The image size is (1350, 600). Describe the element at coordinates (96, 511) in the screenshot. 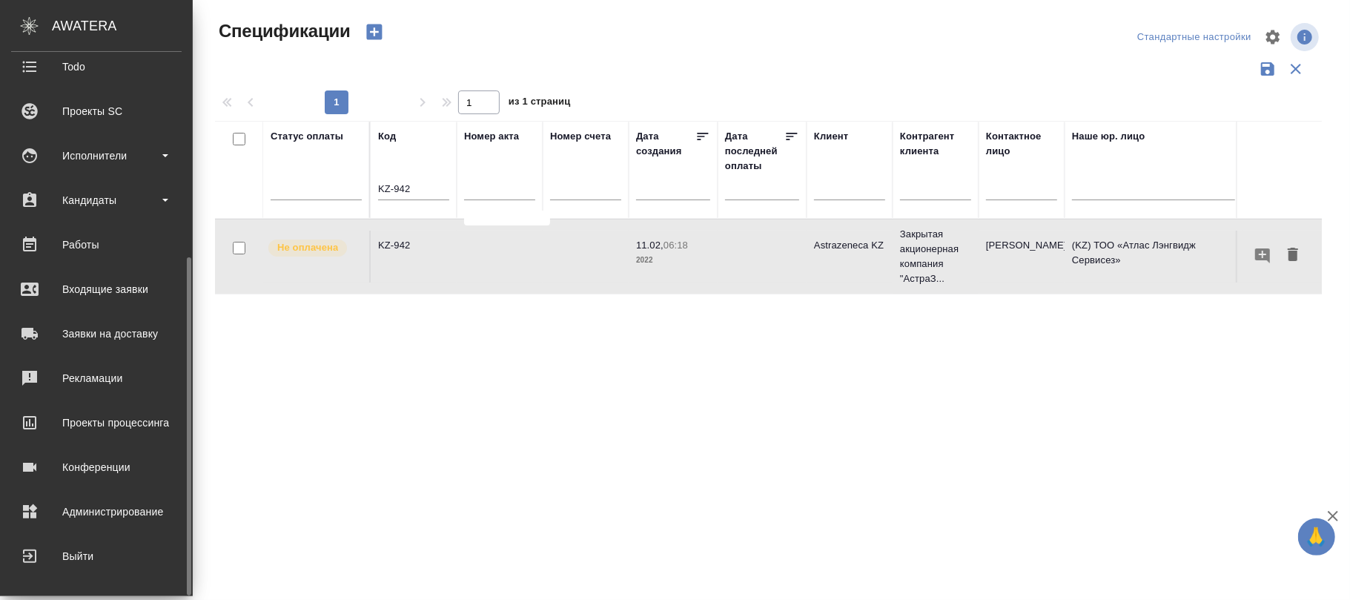

I see `div: Администрирование` at that location.